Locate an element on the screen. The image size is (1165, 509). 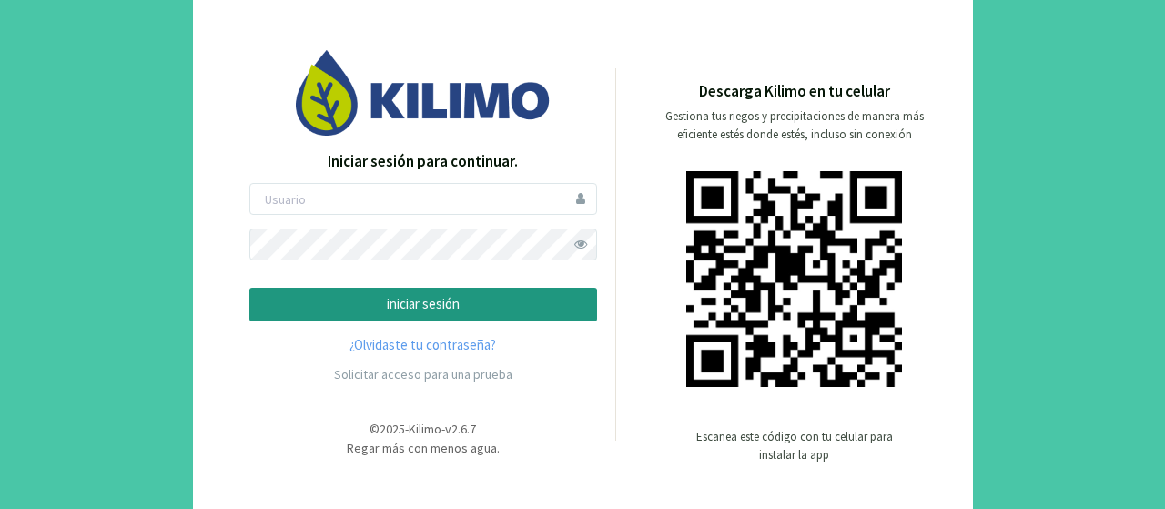
span: Regar más con menos agua. is located at coordinates (423, 448).